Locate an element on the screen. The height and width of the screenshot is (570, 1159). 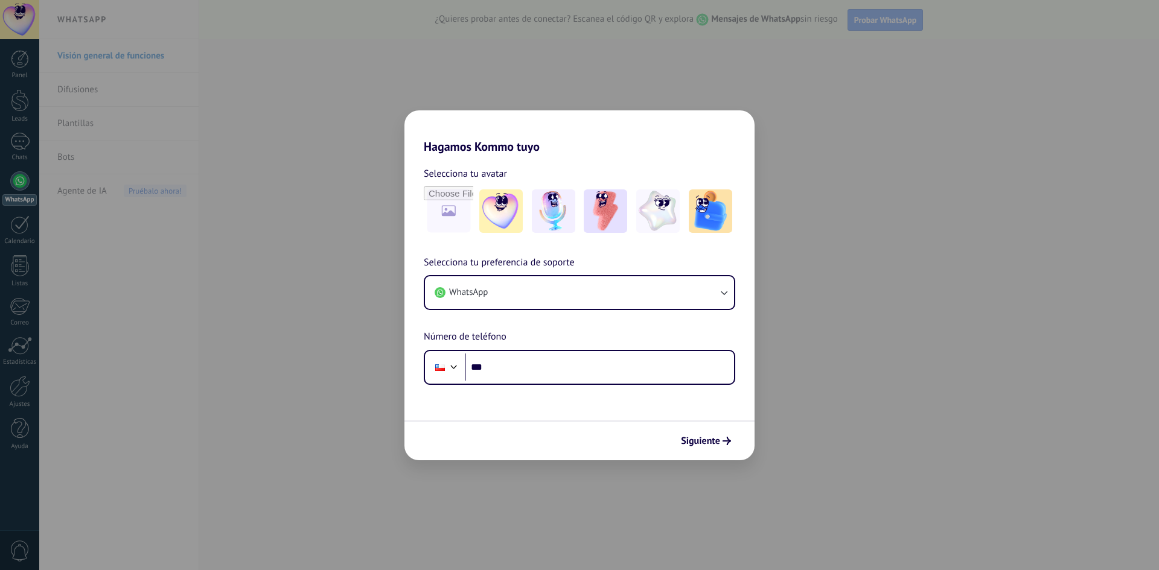
button: WhatsApp is located at coordinates (579, 293).